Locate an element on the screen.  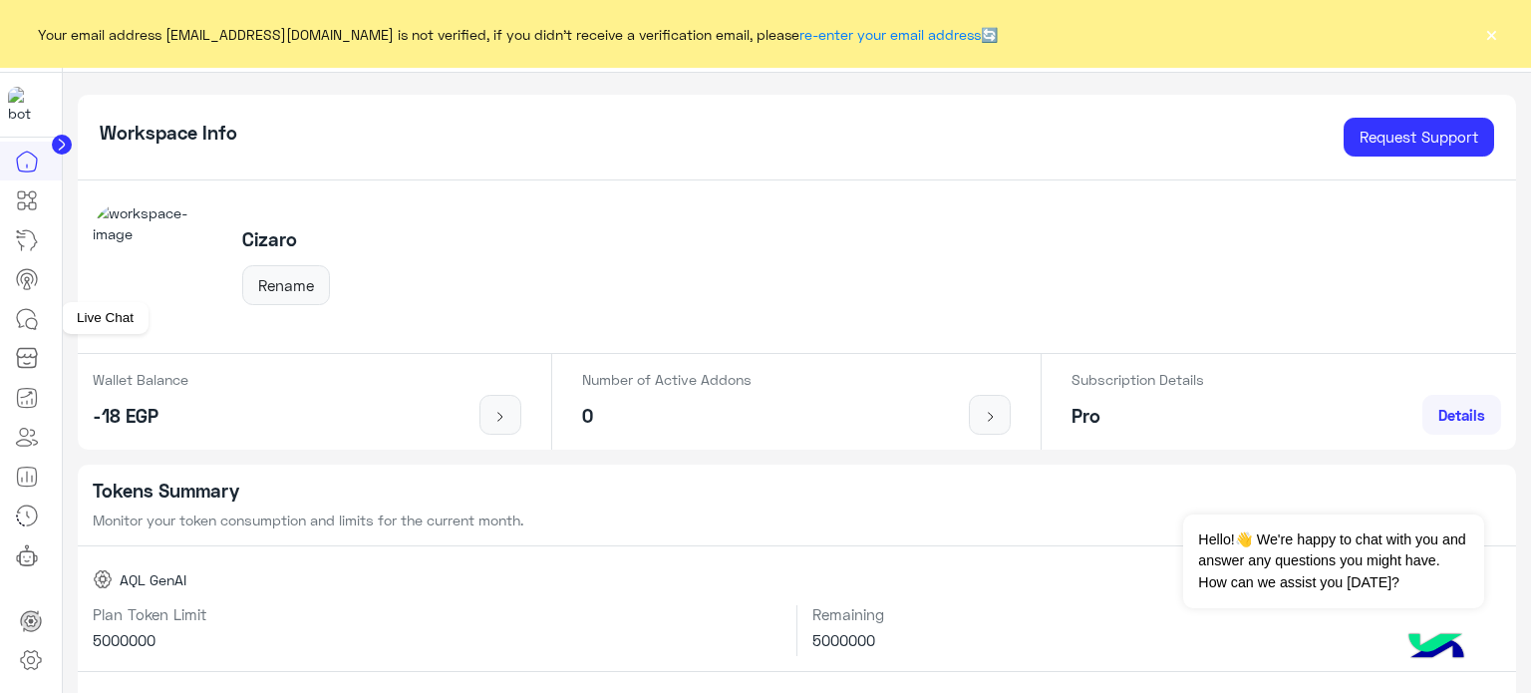
p: Number of Active Addons is located at coordinates (667, 379).